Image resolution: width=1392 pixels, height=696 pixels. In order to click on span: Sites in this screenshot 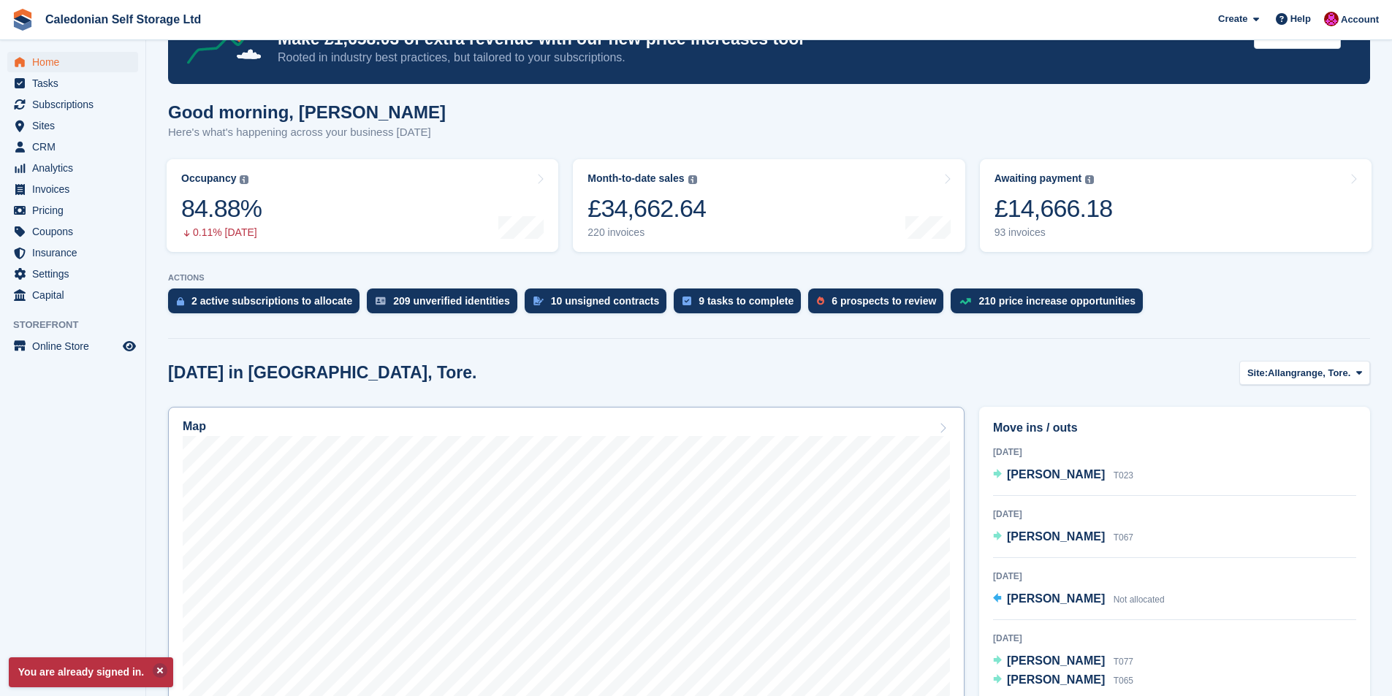, I will do `click(76, 126)`.